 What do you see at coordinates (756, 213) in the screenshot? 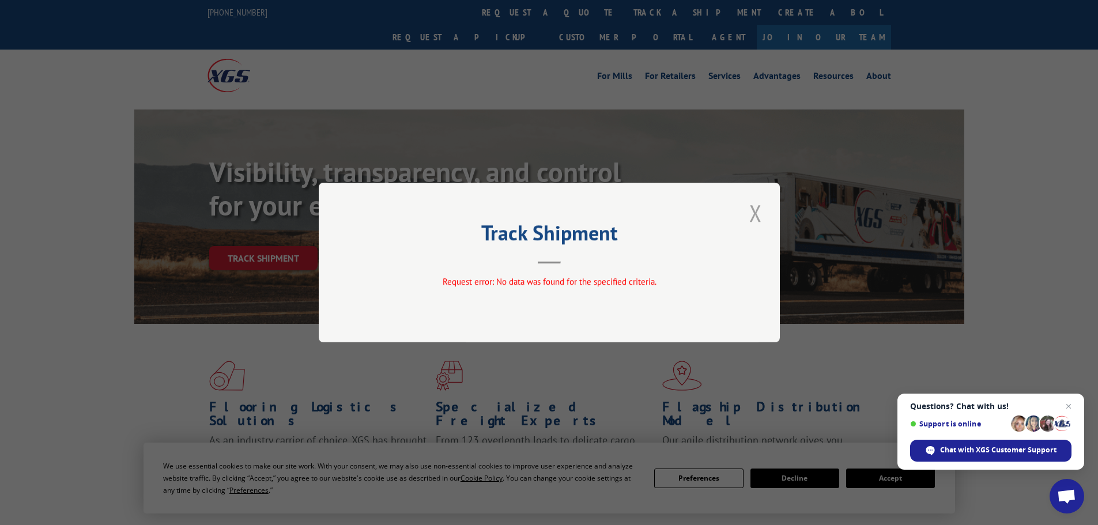
I see `button: Close modal` at bounding box center [756, 213].